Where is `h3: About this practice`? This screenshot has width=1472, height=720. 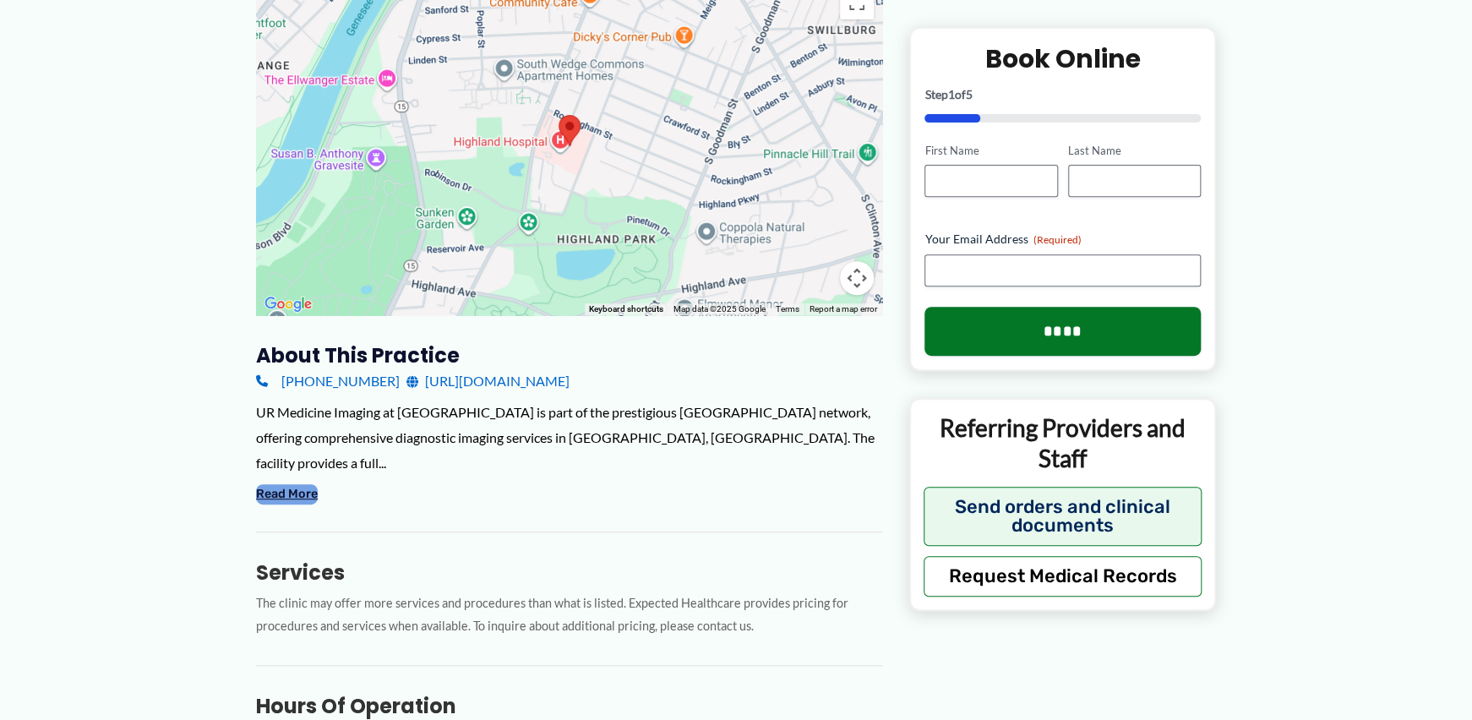 h3: About this practice is located at coordinates (569, 355).